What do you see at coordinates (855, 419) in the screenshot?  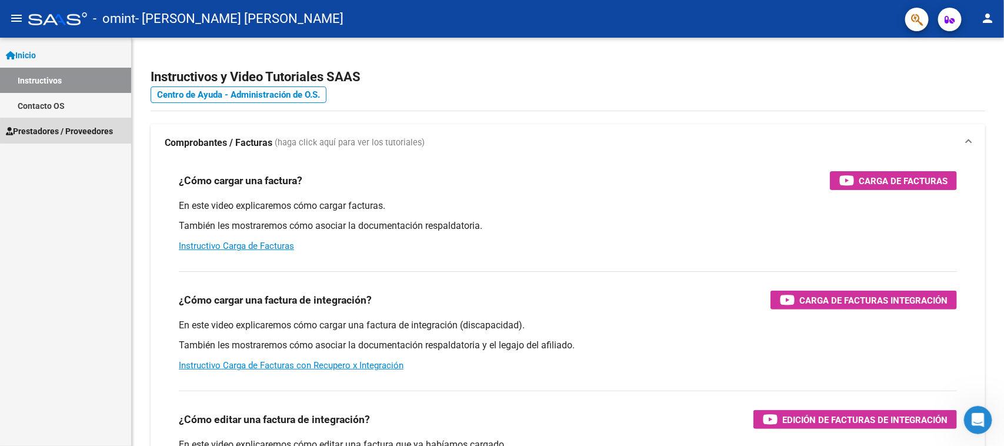 I see `button: Edición de Facturas de integración` at bounding box center [855, 419].